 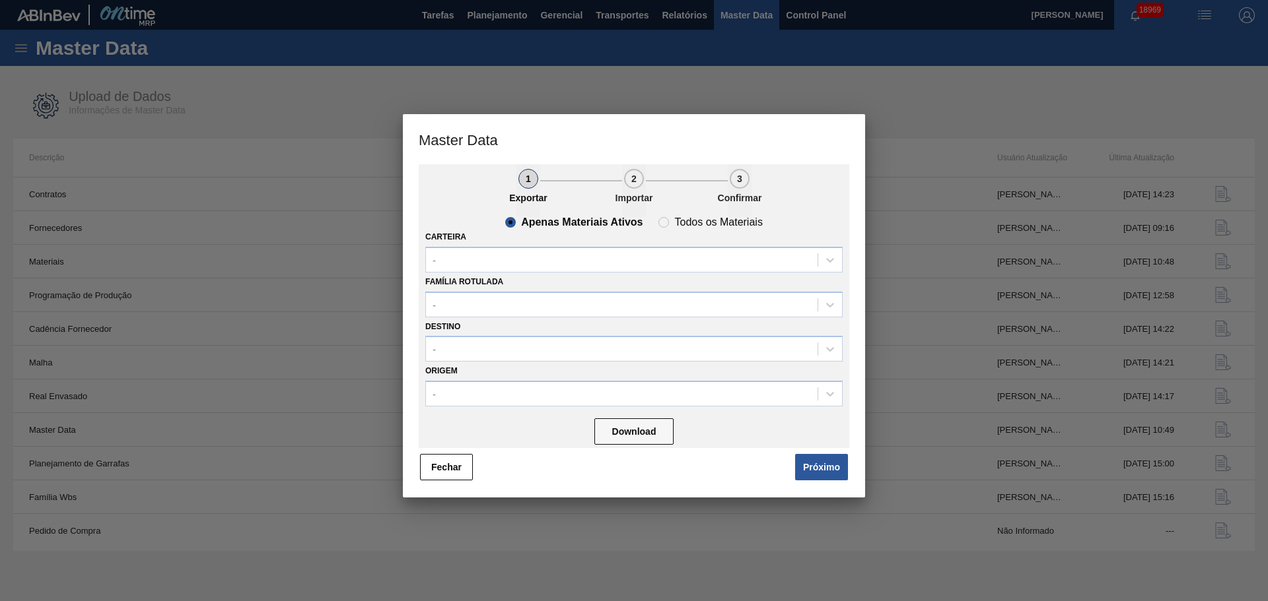 I want to click on clb-radio-button: Apenas Materiais Ativos, so click(x=574, y=223).